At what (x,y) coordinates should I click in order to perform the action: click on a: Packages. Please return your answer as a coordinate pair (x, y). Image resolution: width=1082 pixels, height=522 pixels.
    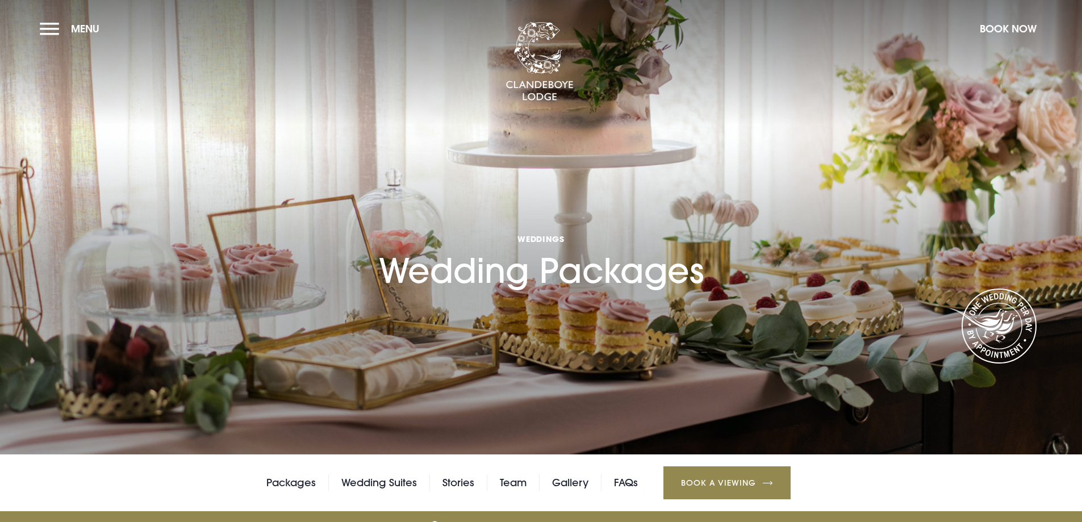
    Looking at the image, I should click on (291, 483).